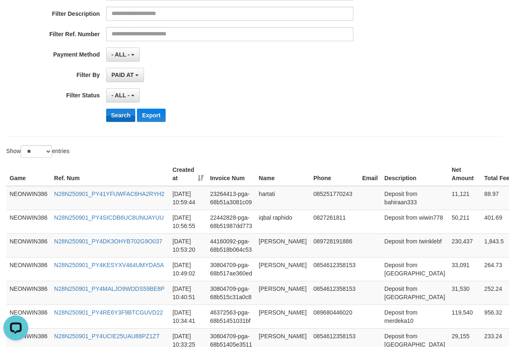  I want to click on th: Net Amount, so click(464, 174).